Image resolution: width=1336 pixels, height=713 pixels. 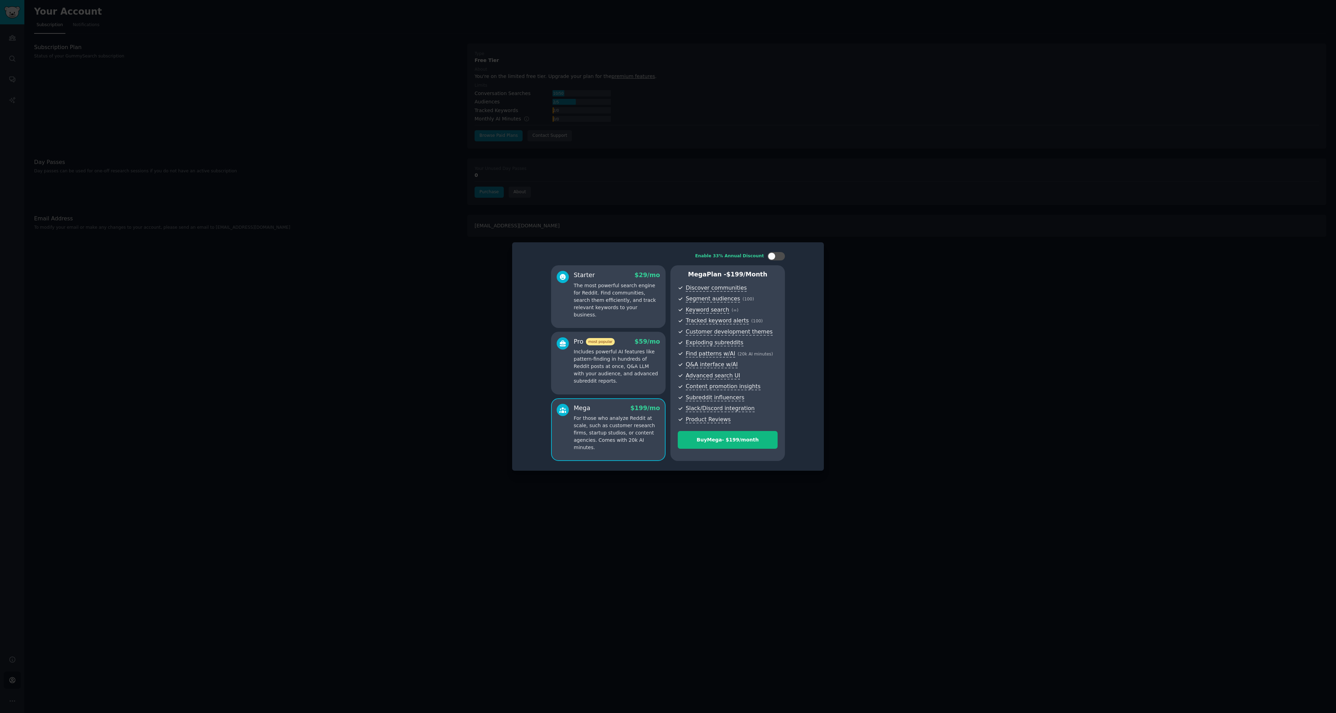 What do you see at coordinates (708, 310) in the screenshot?
I see `span: Keyword search` at bounding box center [708, 310].